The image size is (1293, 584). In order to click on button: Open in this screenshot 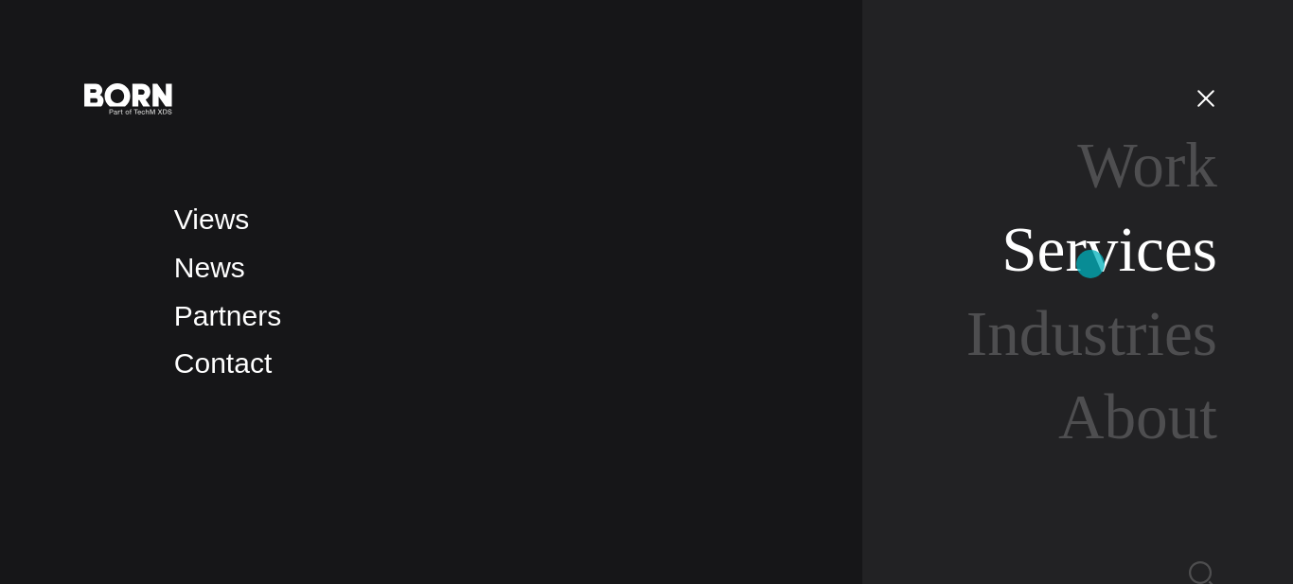, I will do `click(1206, 97)`.